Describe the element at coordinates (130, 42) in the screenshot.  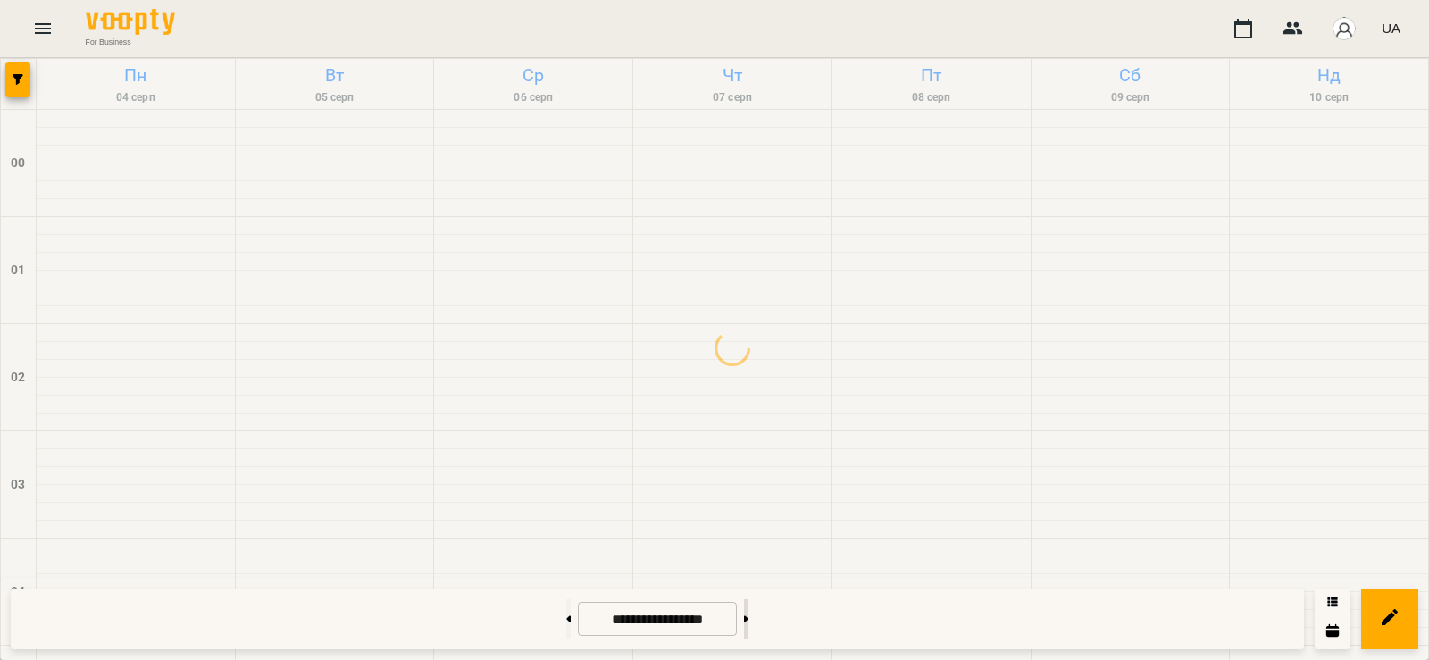
I see `span: For Business` at that location.